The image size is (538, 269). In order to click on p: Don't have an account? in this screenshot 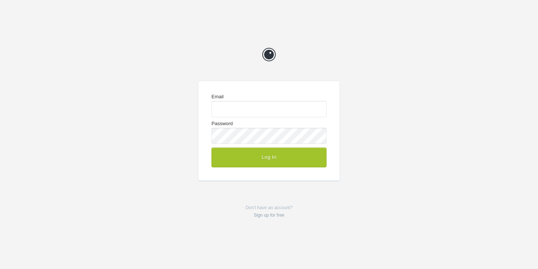, I will do `click(269, 211)`.